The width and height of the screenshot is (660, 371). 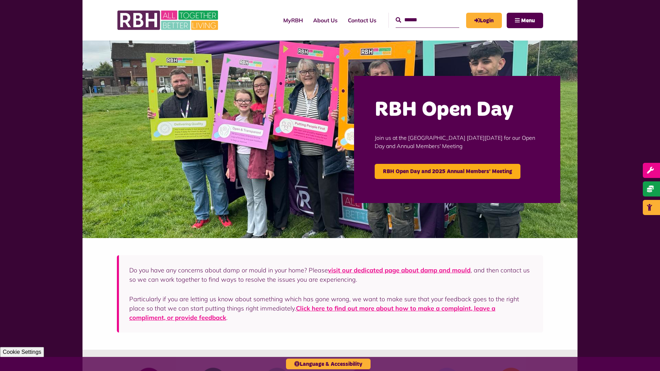 What do you see at coordinates (331, 309) in the screenshot?
I see `p: Particularly if you are letting us know about something which has gone wrong, we want to make sur...` at bounding box center [331, 309].